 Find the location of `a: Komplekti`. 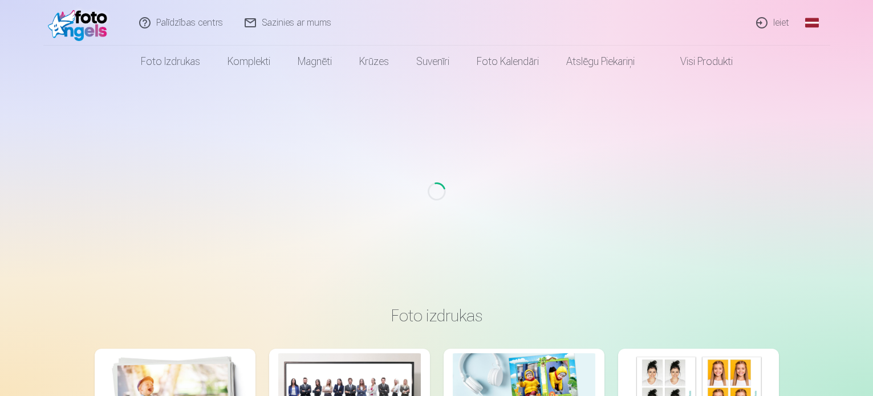

a: Komplekti is located at coordinates (249, 62).